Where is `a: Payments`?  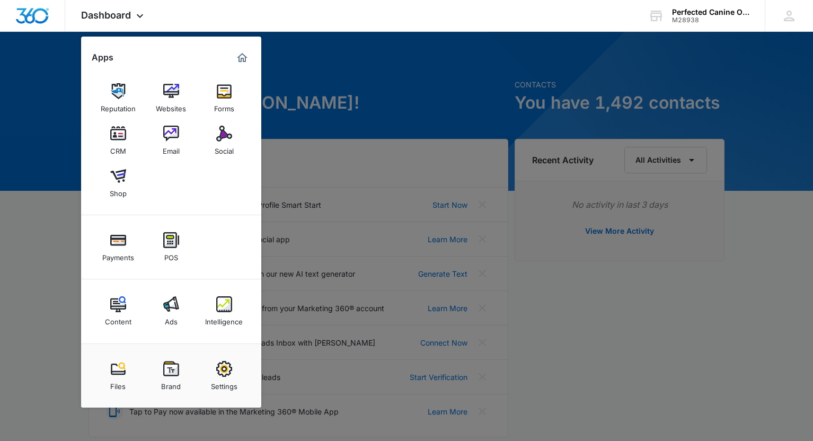 a: Payments is located at coordinates (118, 247).